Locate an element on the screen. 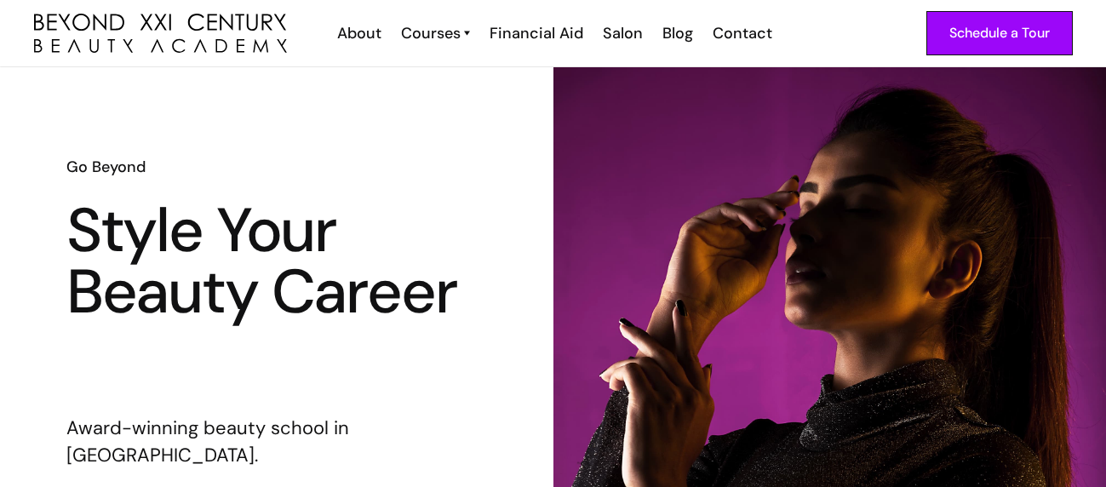  a: Financial Aid is located at coordinates (535, 33).